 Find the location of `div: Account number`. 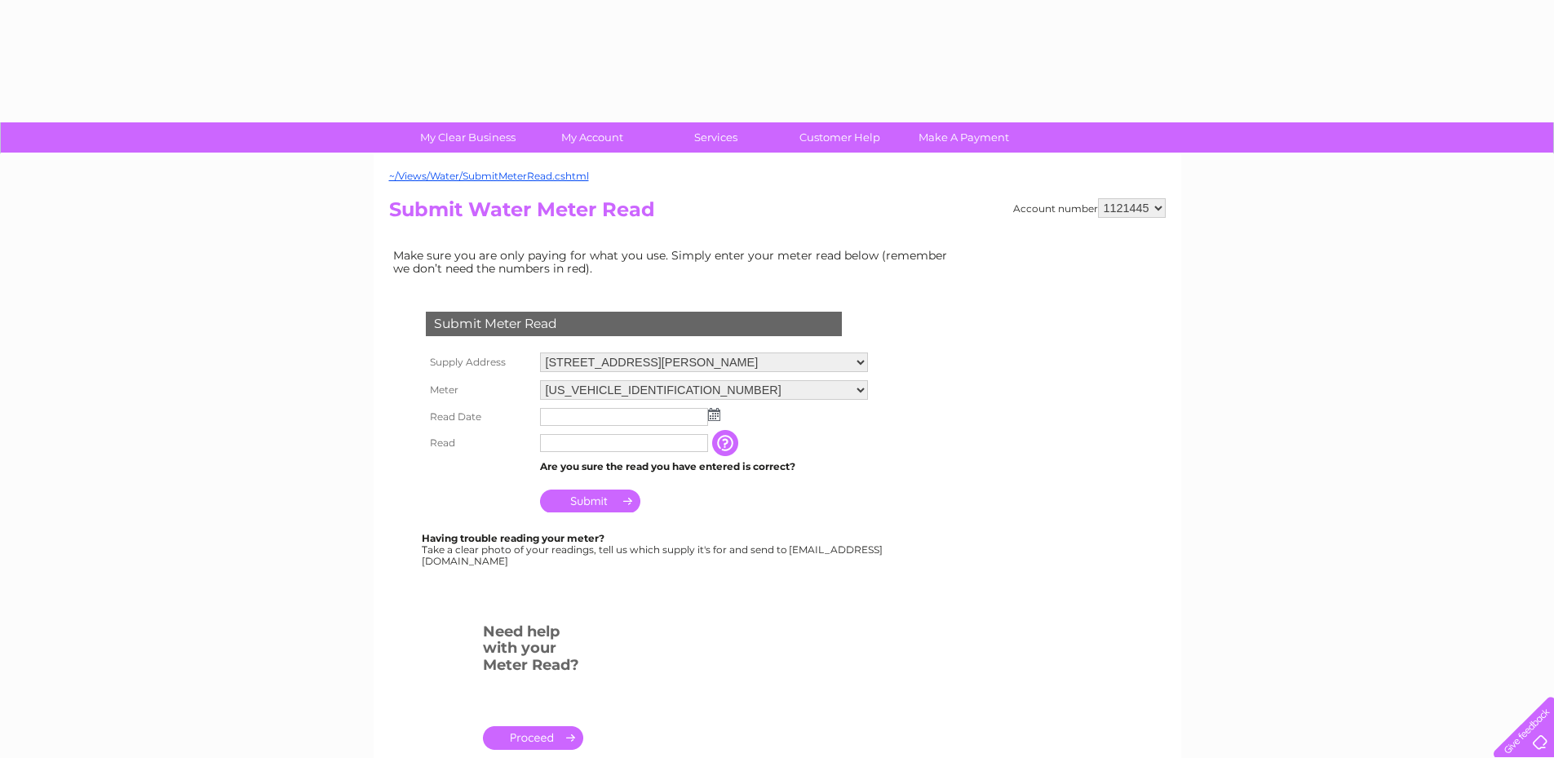

div: Account number is located at coordinates (1089, 208).